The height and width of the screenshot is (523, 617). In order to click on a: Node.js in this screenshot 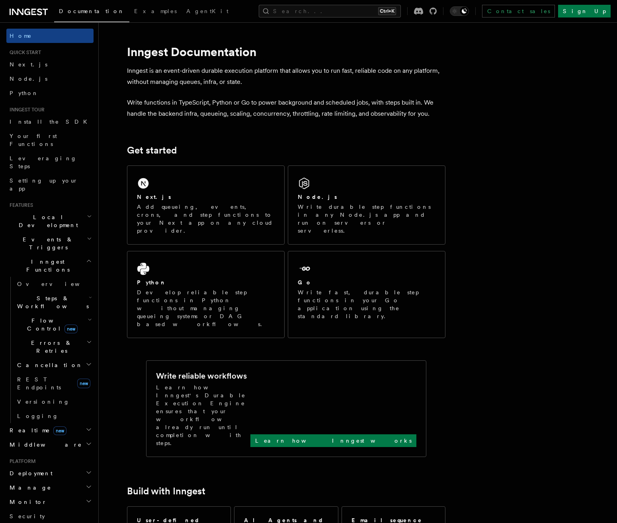, I will do `click(50, 79)`.